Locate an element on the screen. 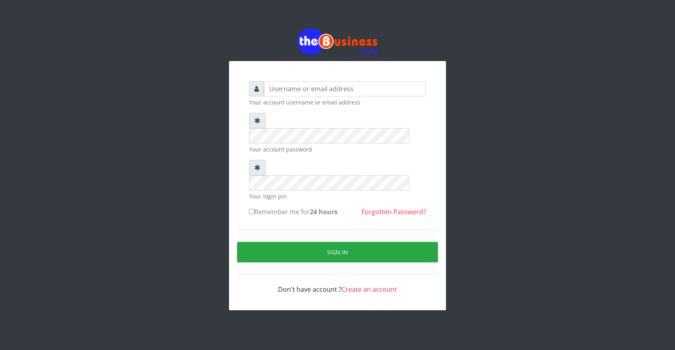 The height and width of the screenshot is (350, 675). input: Username or email address is located at coordinates (345, 89).